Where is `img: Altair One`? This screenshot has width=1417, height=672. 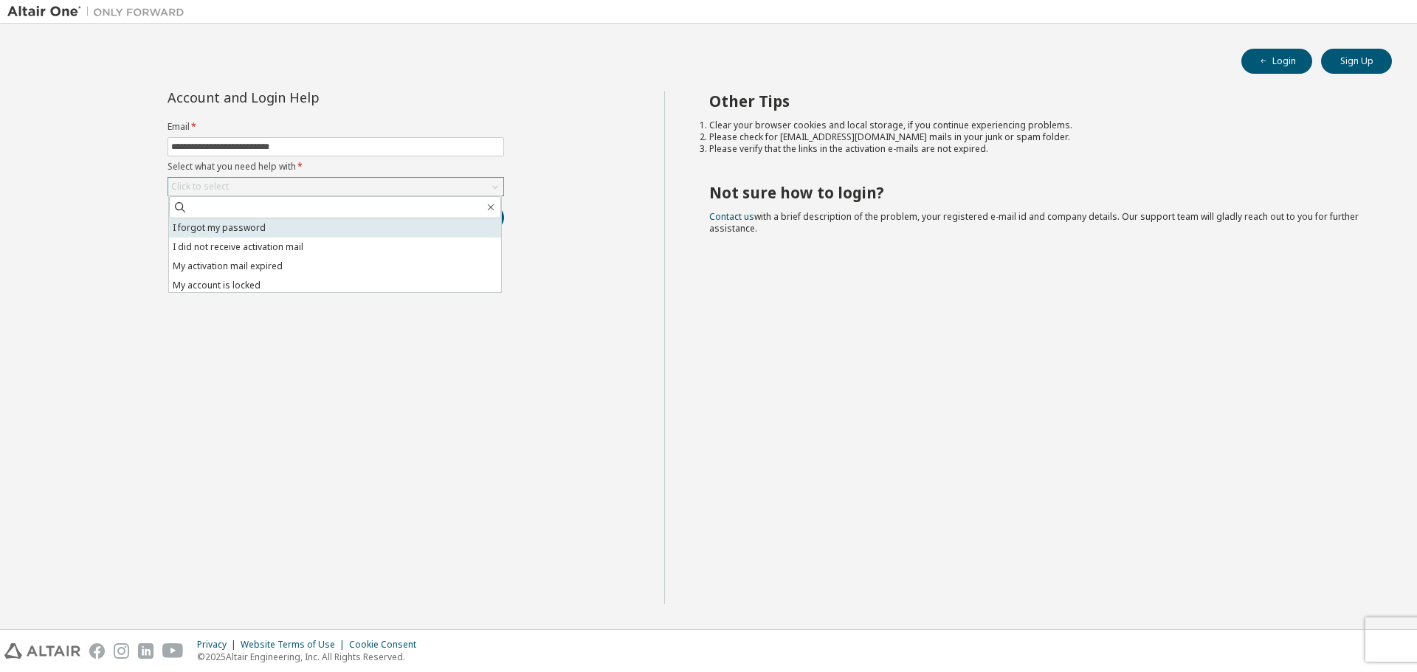
img: Altair One is located at coordinates (100, 12).